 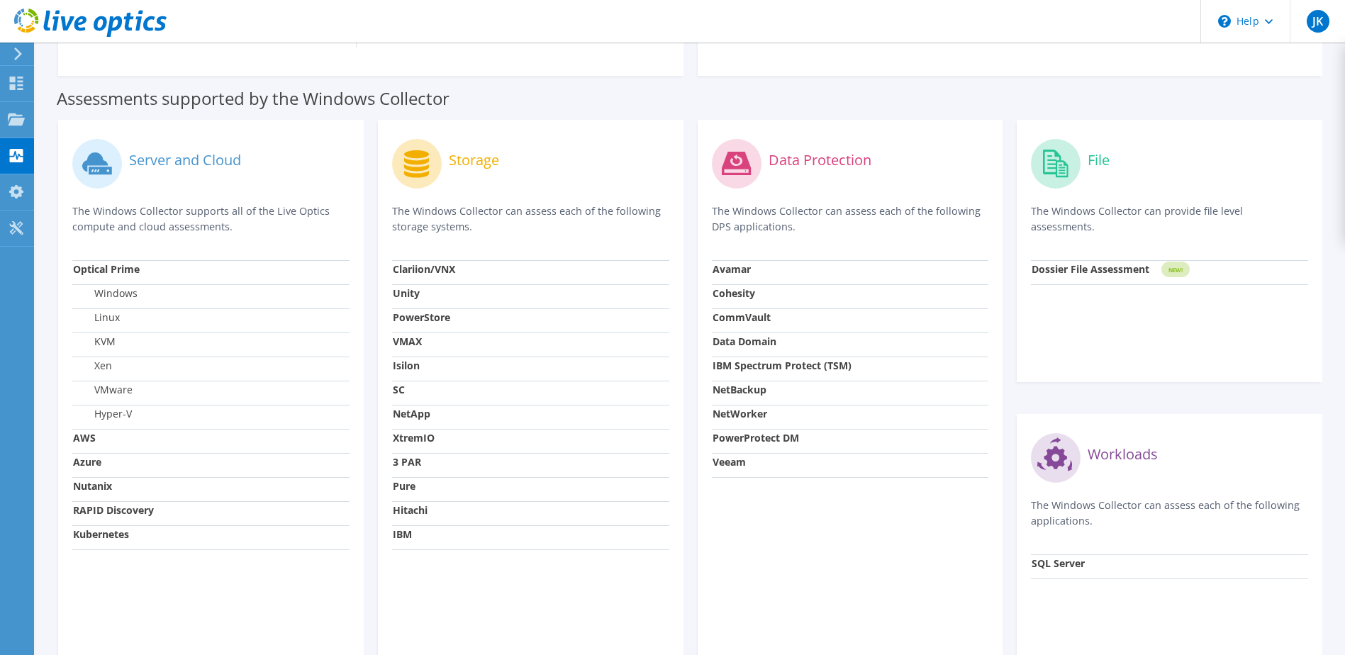 What do you see at coordinates (850, 219) in the screenshot?
I see `p: The Windows Collector can assess each of the following DPS applications.` at bounding box center [850, 219].